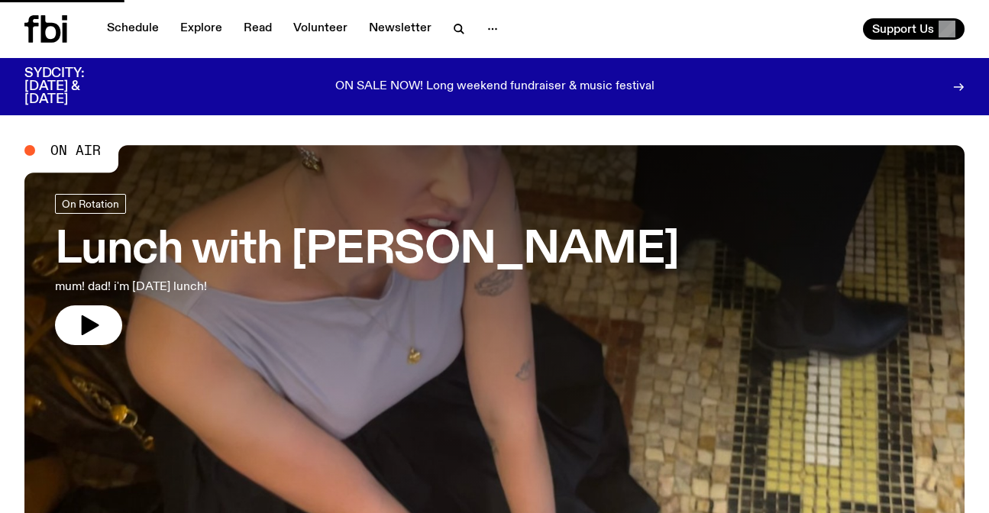 This screenshot has width=989, height=513. I want to click on a: Explore, so click(201, 29).